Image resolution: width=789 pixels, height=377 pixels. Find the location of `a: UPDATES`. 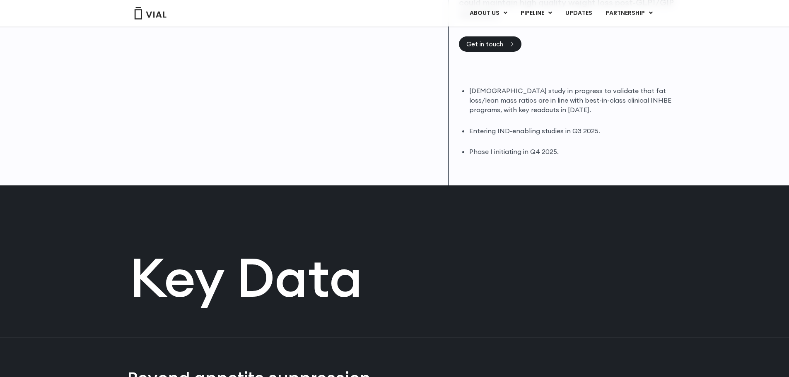

a: UPDATES is located at coordinates (578, 13).